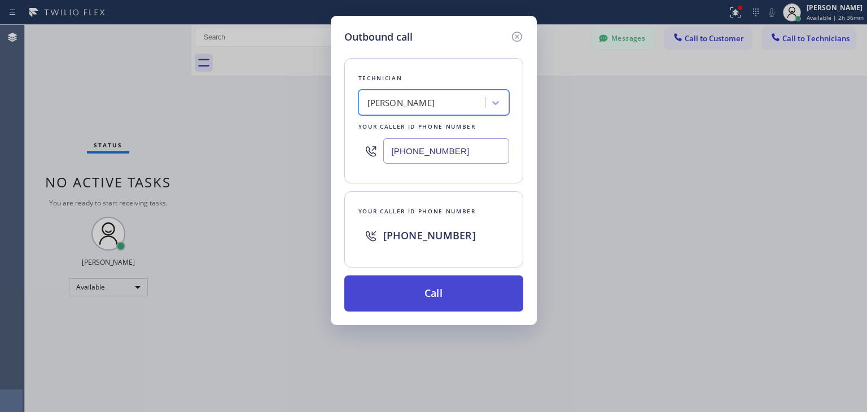 The image size is (867, 412). What do you see at coordinates (446, 151) in the screenshot?
I see `input: (123) 456-7890` at bounding box center [446, 151].